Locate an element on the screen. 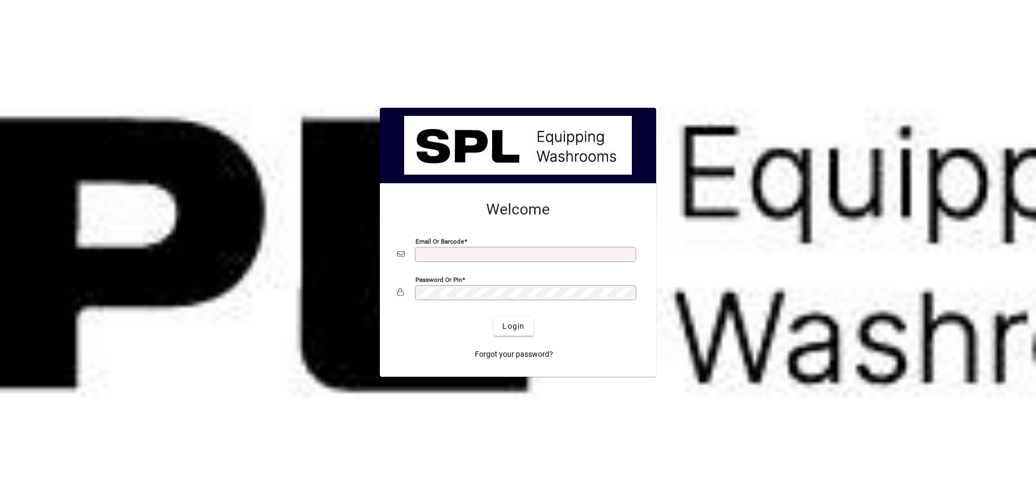 This screenshot has height=491, width=1036. button: Login is located at coordinates (513, 326).